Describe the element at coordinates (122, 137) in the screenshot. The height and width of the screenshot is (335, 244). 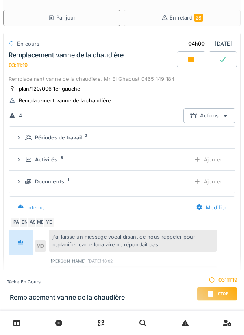
I see `summary: Périodes de travail2` at that location.